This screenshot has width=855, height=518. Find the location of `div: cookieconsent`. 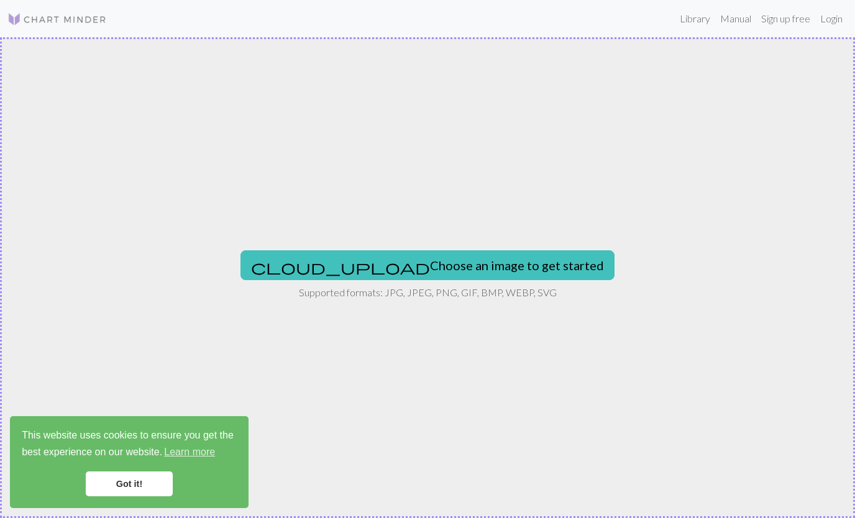

div: cookieconsent is located at coordinates (129, 462).